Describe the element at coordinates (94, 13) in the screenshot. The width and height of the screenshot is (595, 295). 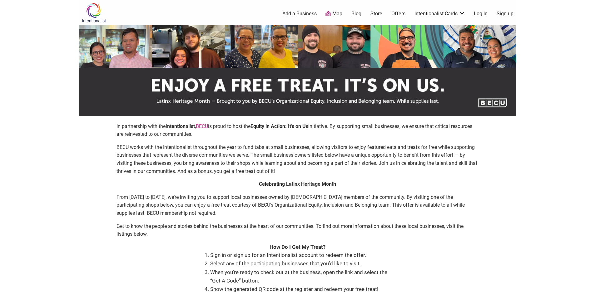
I see `img: Intentionalist` at that location.